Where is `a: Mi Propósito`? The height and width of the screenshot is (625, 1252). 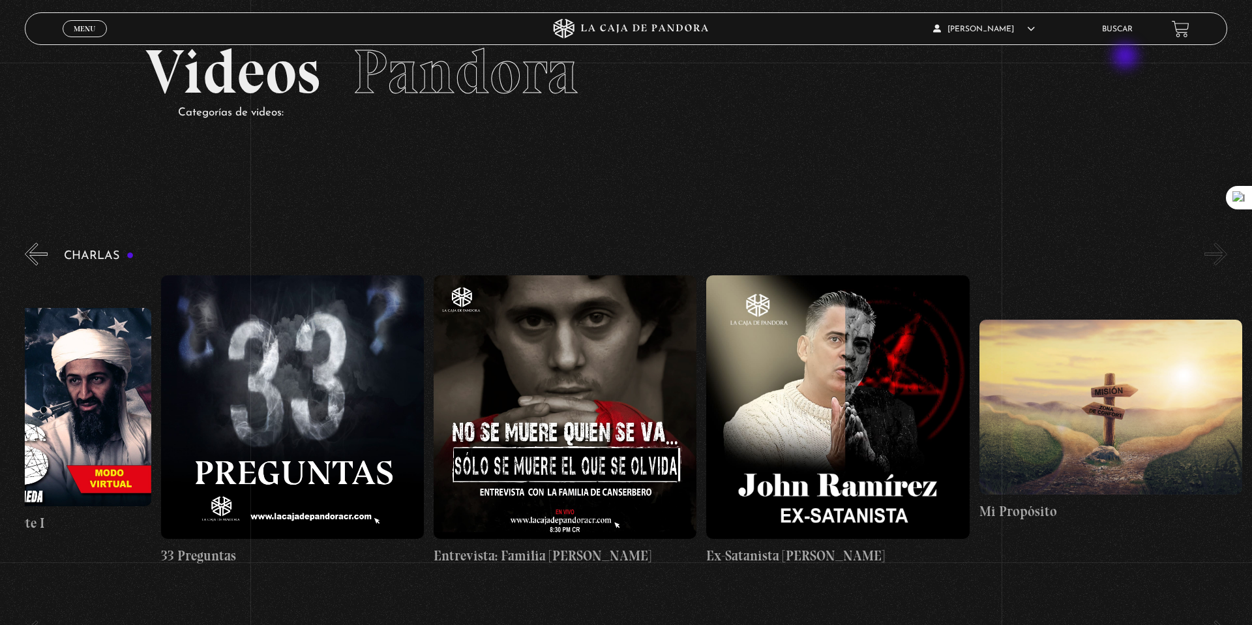 a: Mi Propósito is located at coordinates (1111, 420).